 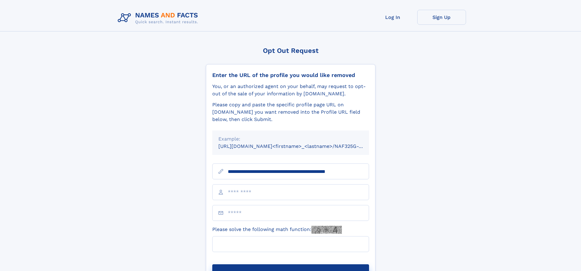 What do you see at coordinates (393, 17) in the screenshot?
I see `a: Log In` at bounding box center [393, 17].